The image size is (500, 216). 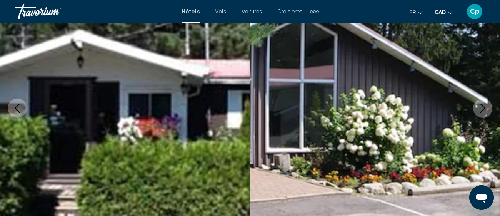 What do you see at coordinates (17, 108) in the screenshot?
I see `button: Previous image` at bounding box center [17, 108].